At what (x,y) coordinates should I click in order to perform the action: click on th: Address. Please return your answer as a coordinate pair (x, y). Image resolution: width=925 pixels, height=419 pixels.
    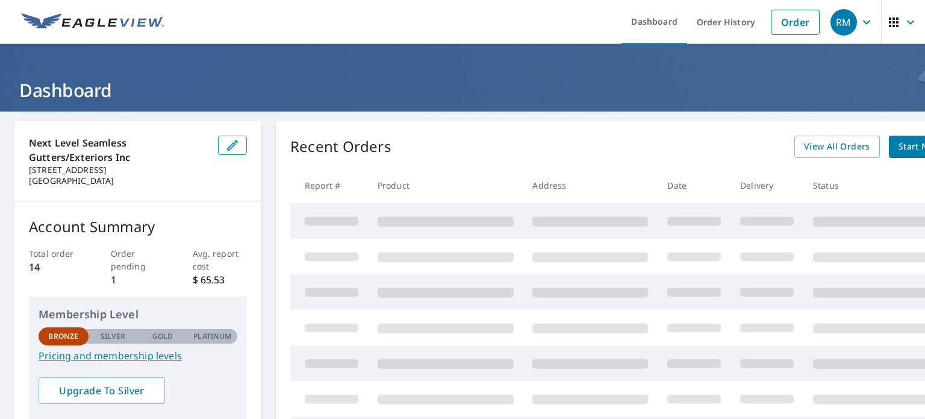
    Looking at the image, I should click on (590, 185).